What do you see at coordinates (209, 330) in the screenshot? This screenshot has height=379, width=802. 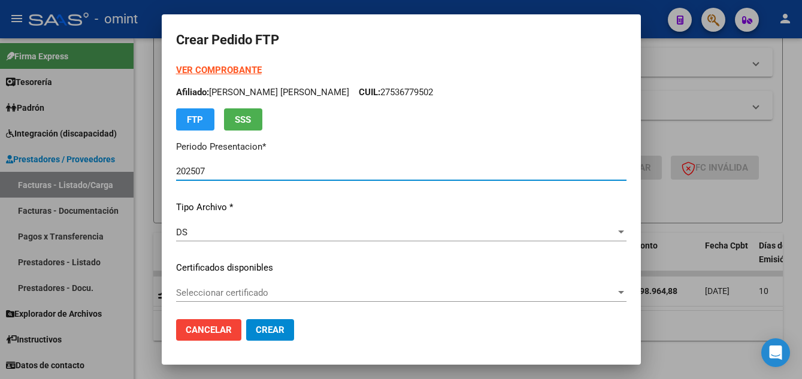 I see `button: Cancelar` at bounding box center [209, 330].